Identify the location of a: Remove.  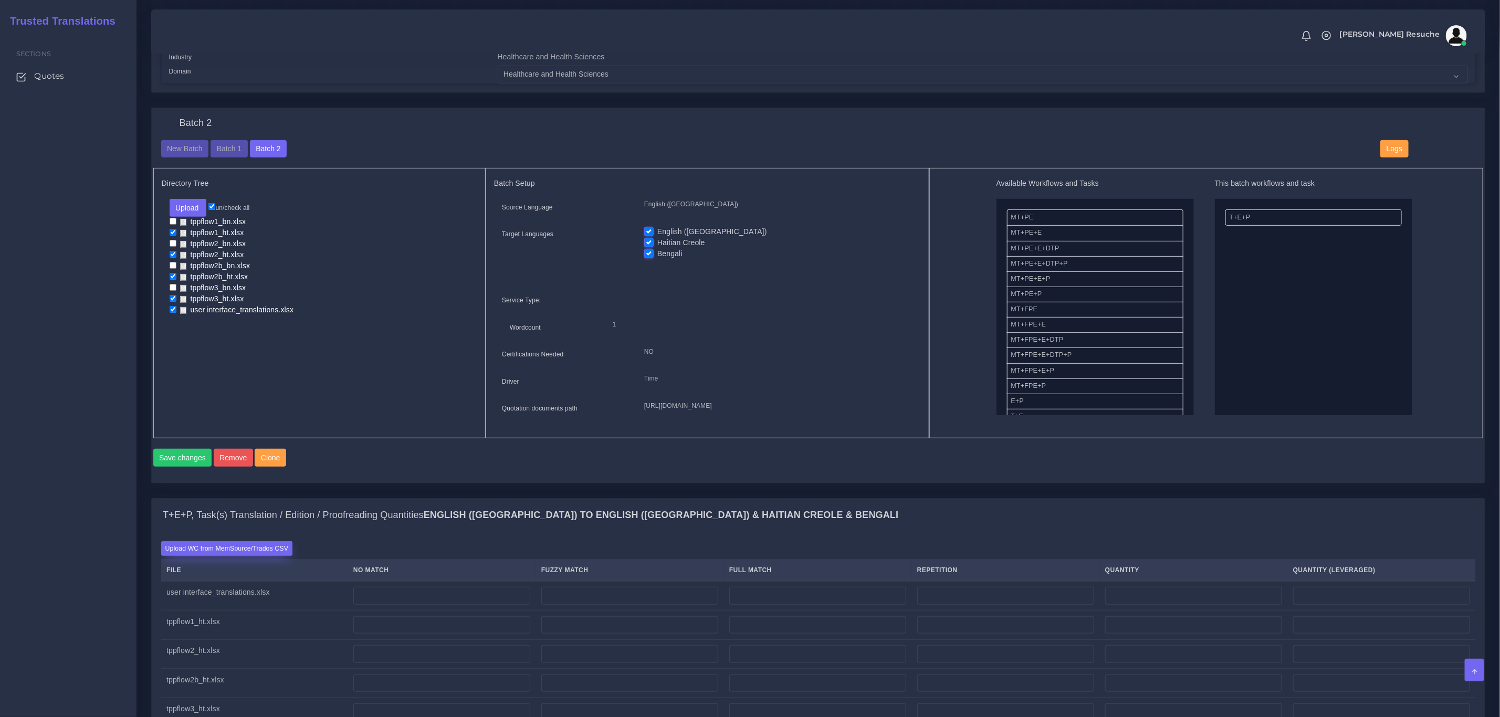
(234, 458).